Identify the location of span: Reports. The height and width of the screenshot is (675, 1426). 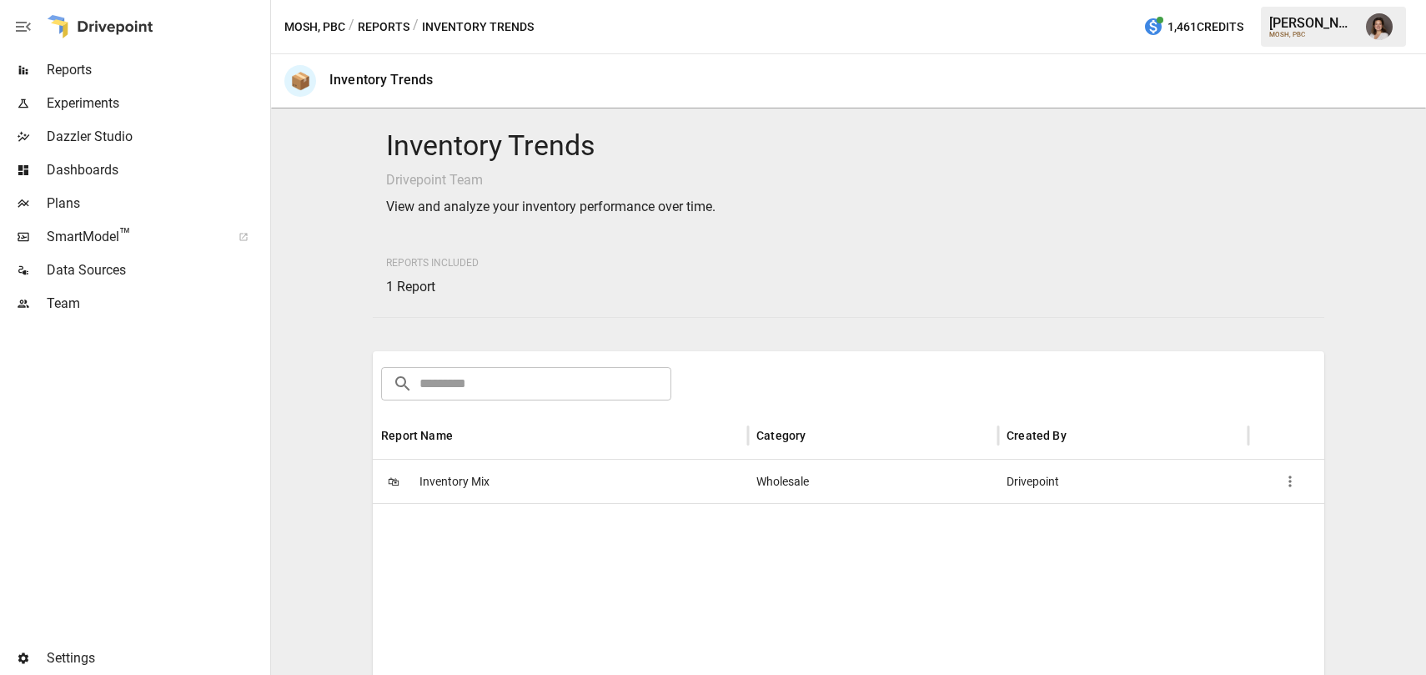
(157, 70).